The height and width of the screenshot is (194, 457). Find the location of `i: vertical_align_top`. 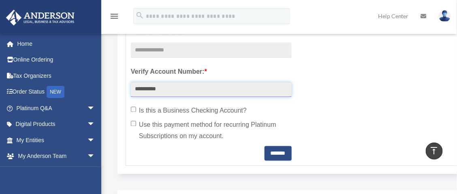

i: vertical_align_top is located at coordinates (434, 151).